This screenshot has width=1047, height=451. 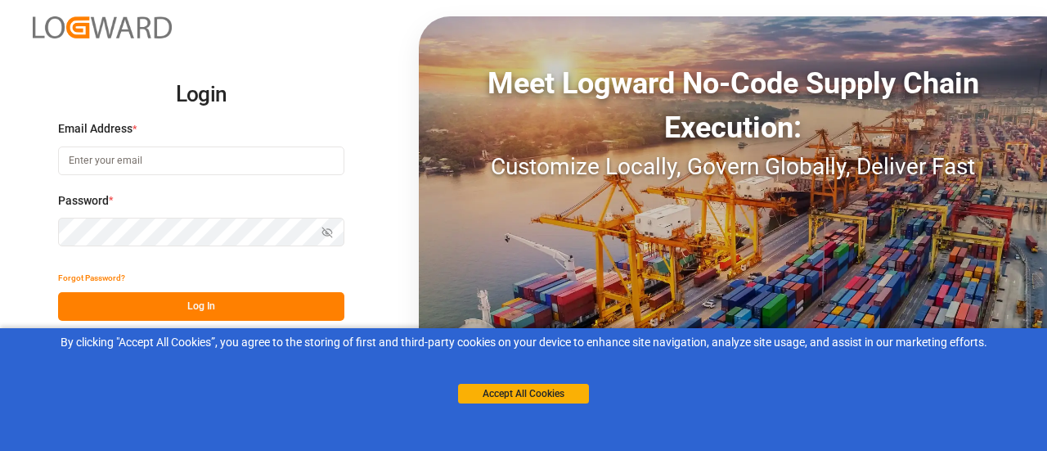 I want to click on button: Accept All Cookies, so click(x=523, y=393).